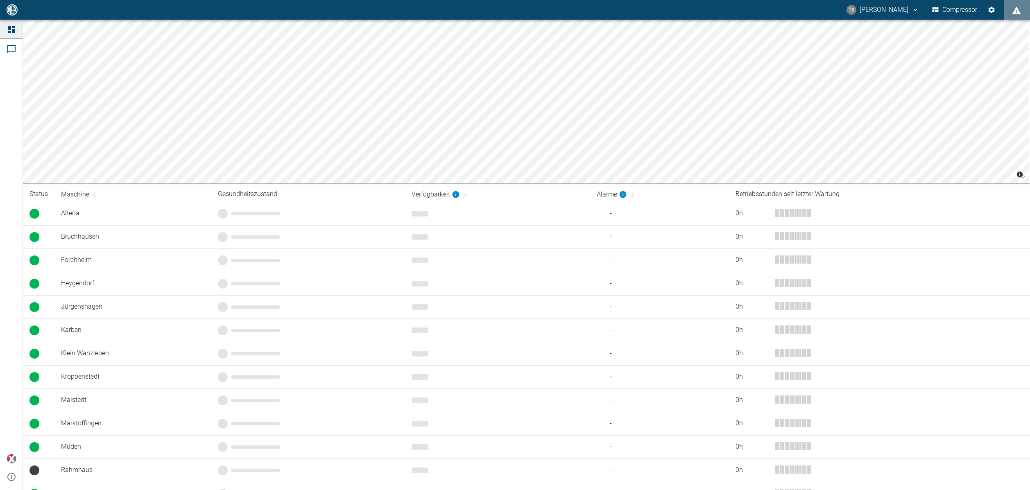 This screenshot has height=490, width=1030. Describe the element at coordinates (133, 377) in the screenshot. I see `td: Kroppenstedt` at that location.